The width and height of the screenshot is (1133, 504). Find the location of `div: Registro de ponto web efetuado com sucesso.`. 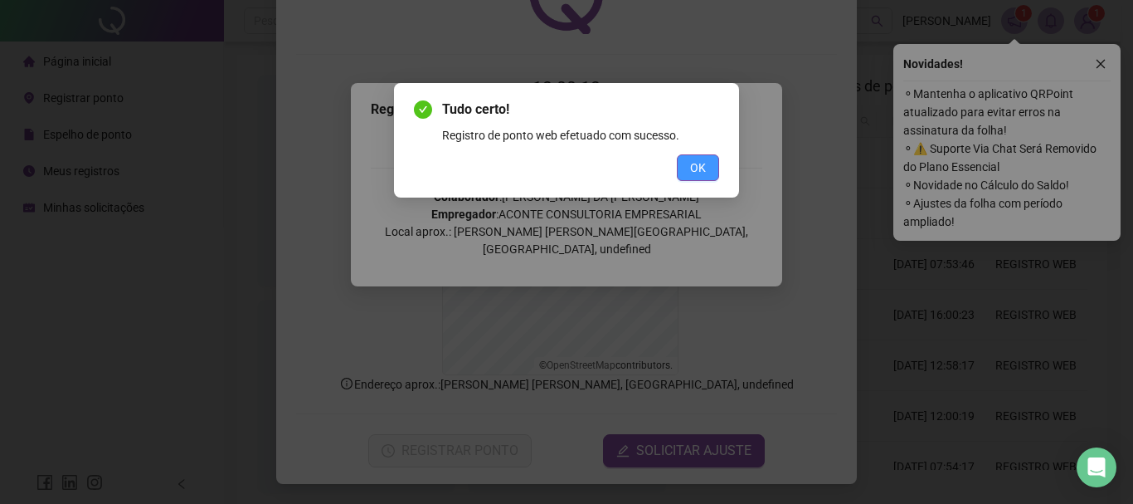

div: Registro de ponto web efetuado com sucesso. is located at coordinates (581, 135).